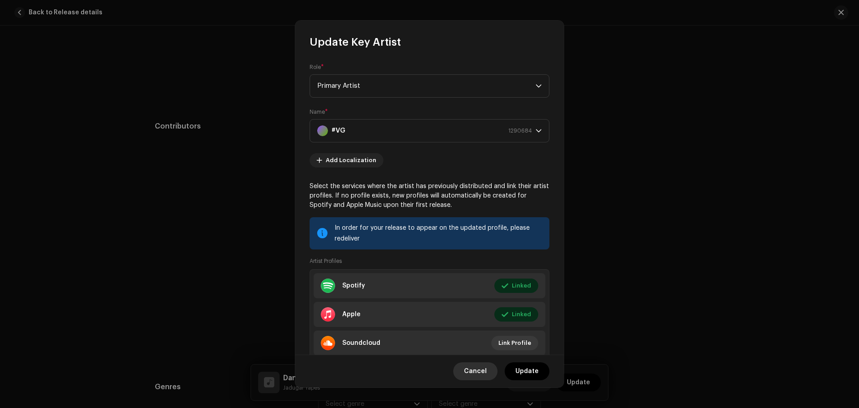 Image resolution: width=859 pixels, height=408 pixels. What do you see at coordinates (520, 131) in the screenshot?
I see `span: 1290684` at bounding box center [520, 131].